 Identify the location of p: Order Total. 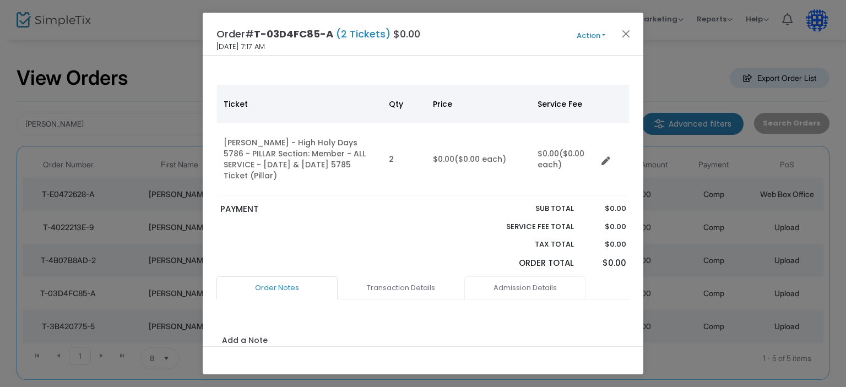
(527, 263).